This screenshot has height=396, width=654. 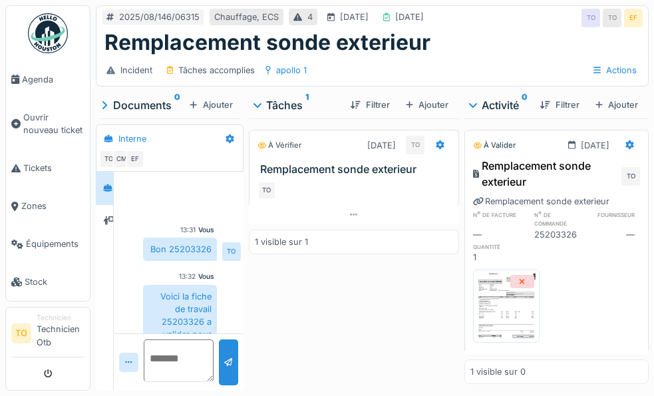 What do you see at coordinates (297, 105) in the screenshot?
I see `div: Tâches` at bounding box center [297, 105].